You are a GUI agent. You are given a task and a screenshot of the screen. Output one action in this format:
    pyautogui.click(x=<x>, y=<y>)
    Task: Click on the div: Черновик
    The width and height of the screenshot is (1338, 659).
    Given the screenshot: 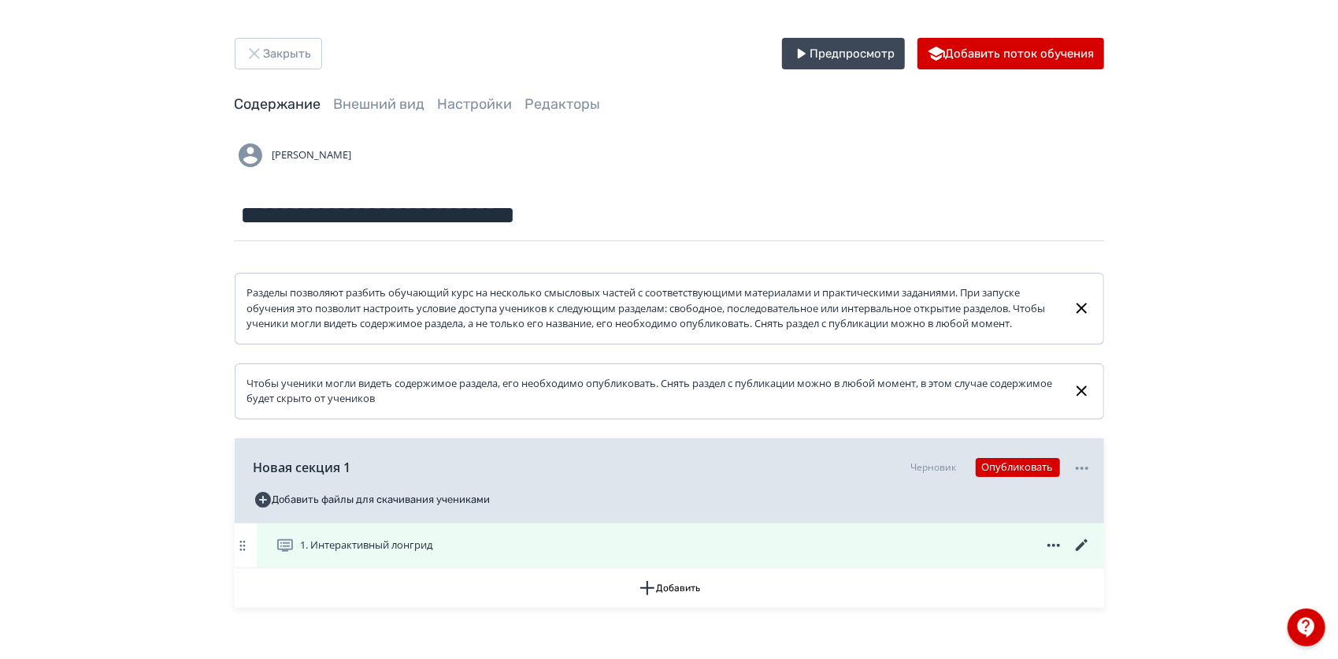 What is the action you would take?
    pyautogui.click(x=934, y=467)
    